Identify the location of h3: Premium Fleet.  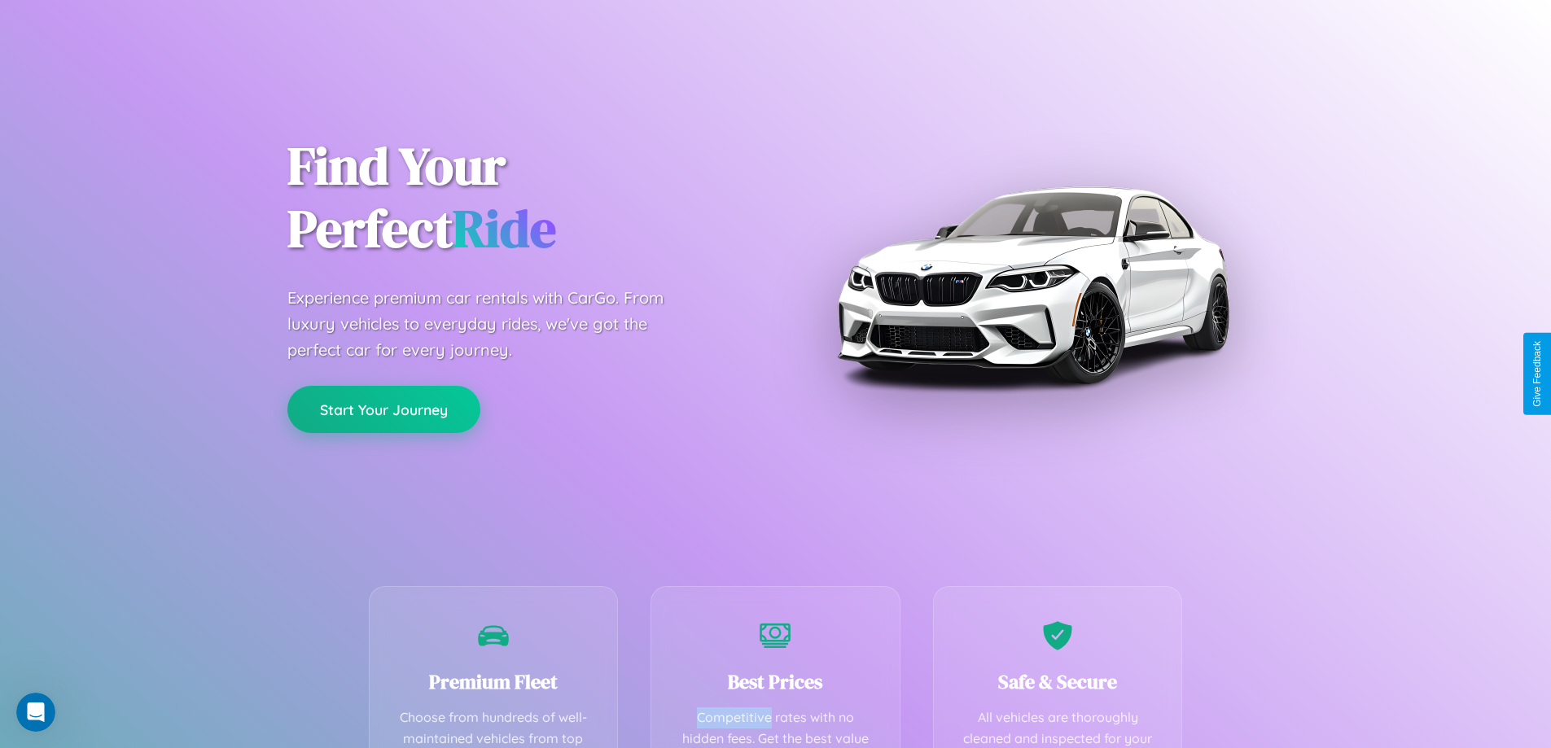
(493, 681).